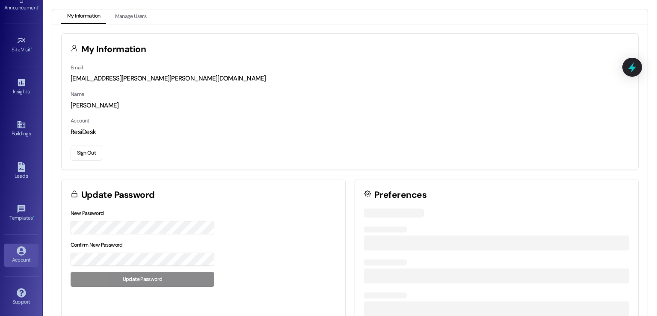 The image size is (657, 316). Describe the element at coordinates (21, 213) in the screenshot. I see `a: Templates •` at that location.